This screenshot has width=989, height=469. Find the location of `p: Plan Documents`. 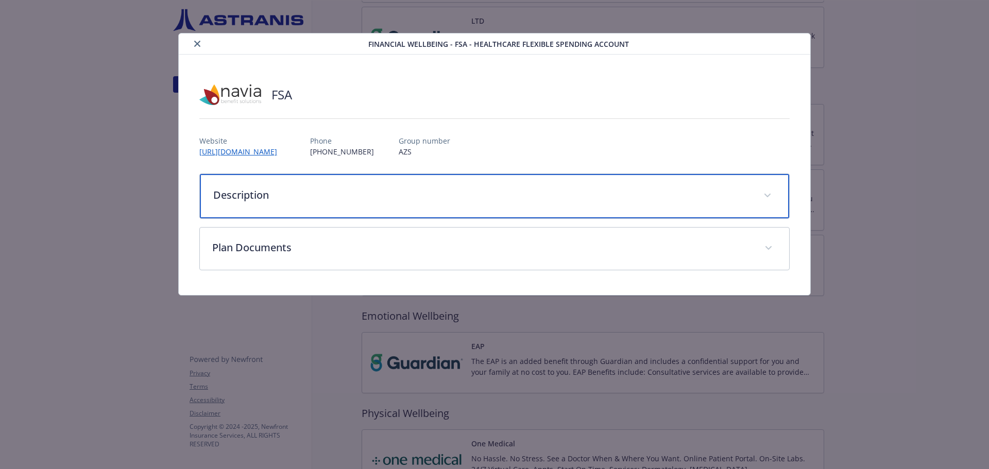

p: Plan Documents is located at coordinates (482, 248).